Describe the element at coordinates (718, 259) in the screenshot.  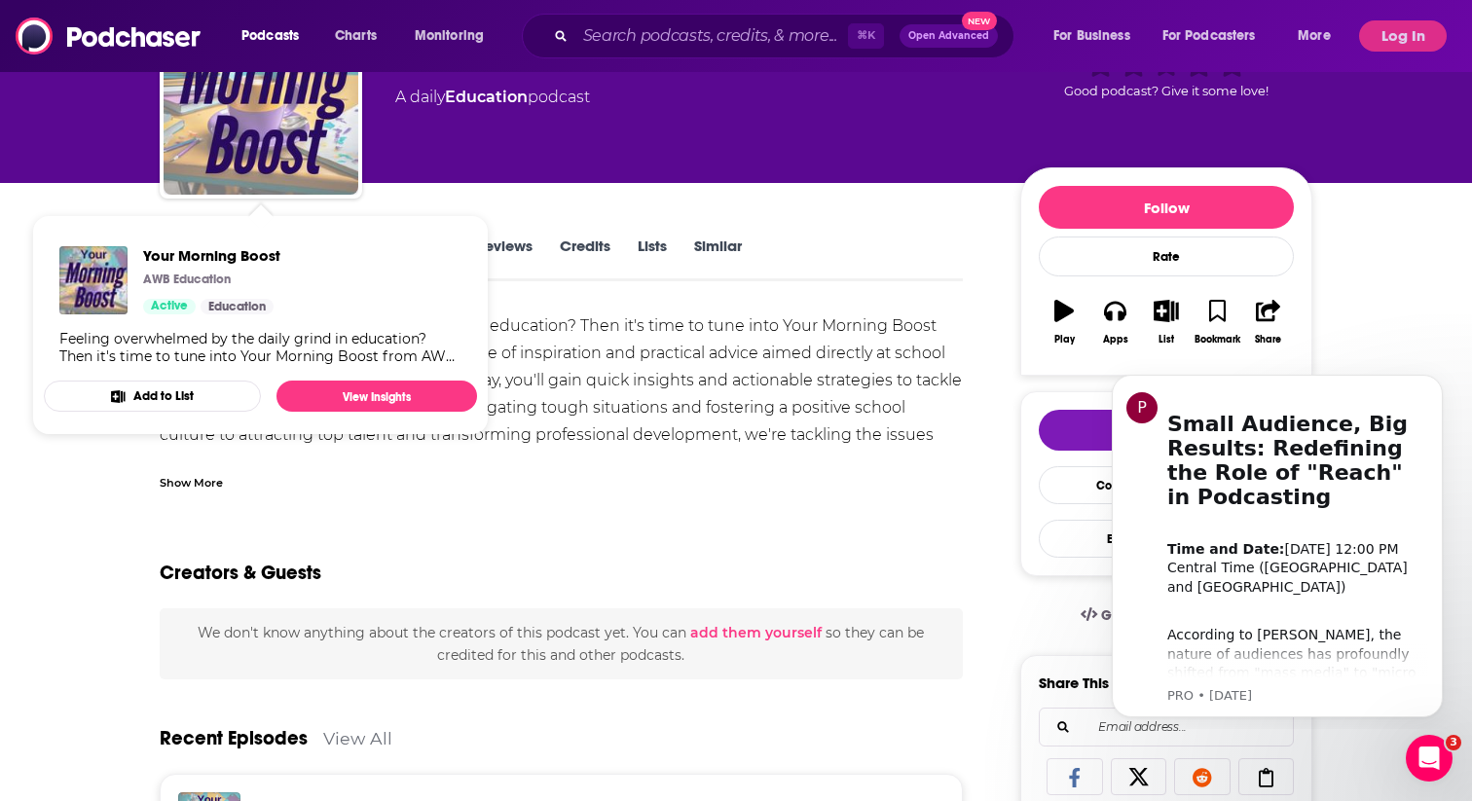
I see `a: Similar` at that location.